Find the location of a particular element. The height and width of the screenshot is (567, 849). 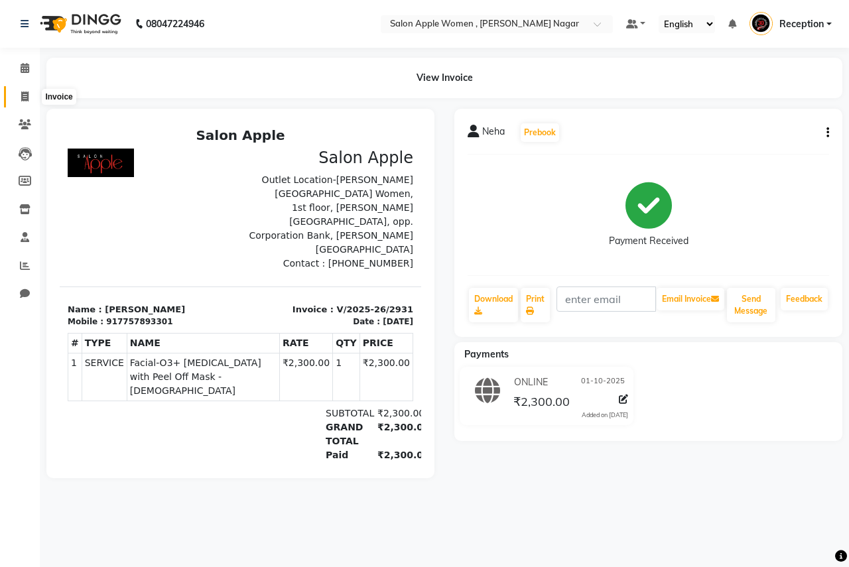

div: 917757893301 is located at coordinates (80, 200).